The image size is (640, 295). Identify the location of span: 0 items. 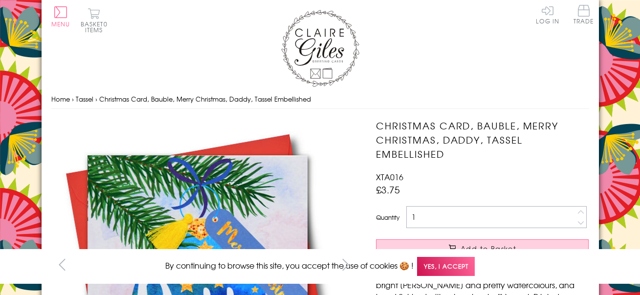
(96, 27).